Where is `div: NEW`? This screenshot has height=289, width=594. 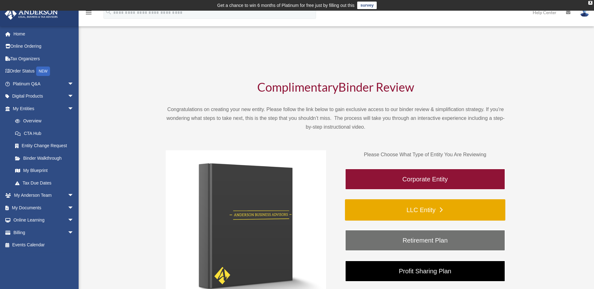
div: NEW is located at coordinates (43, 71).